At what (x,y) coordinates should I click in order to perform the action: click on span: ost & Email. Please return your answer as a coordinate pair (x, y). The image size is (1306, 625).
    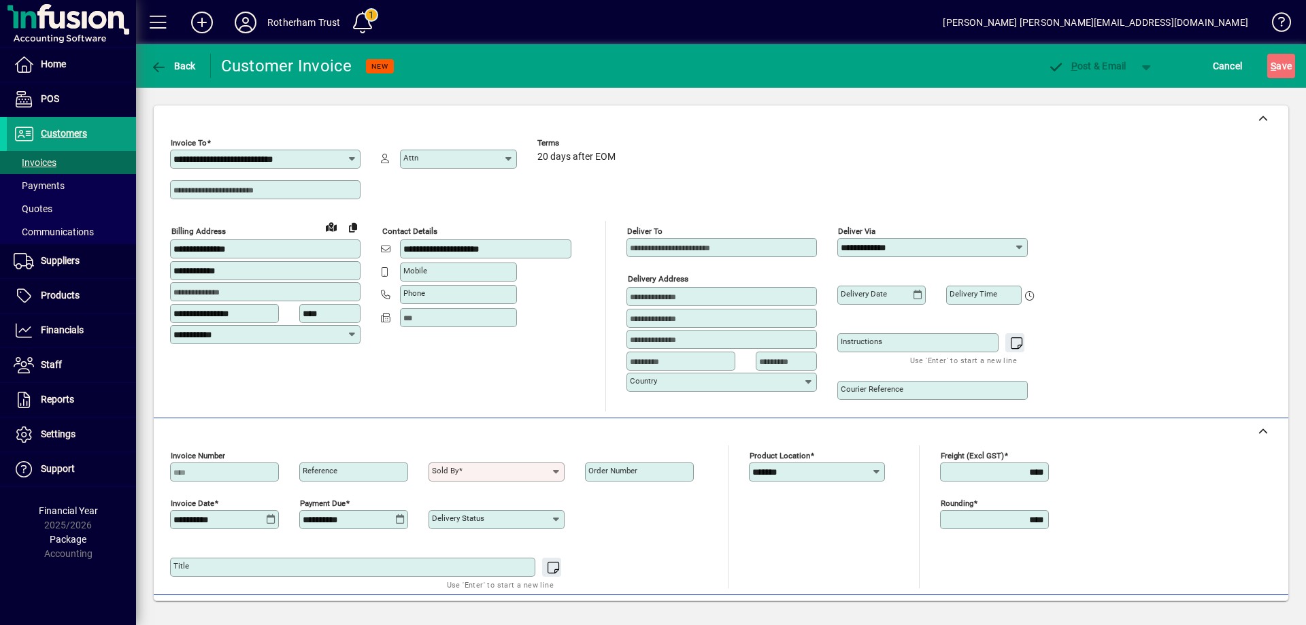
    Looking at the image, I should click on (1087, 66).